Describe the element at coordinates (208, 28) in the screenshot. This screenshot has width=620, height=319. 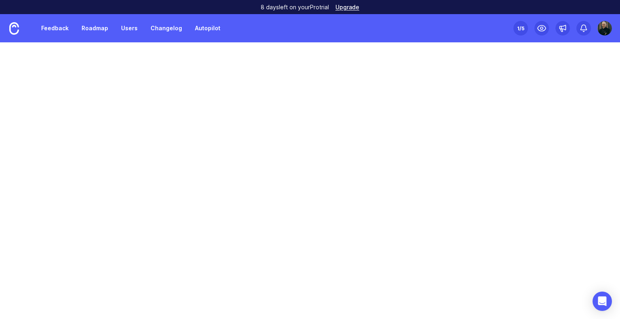
I see `a: Autopilot` at that location.